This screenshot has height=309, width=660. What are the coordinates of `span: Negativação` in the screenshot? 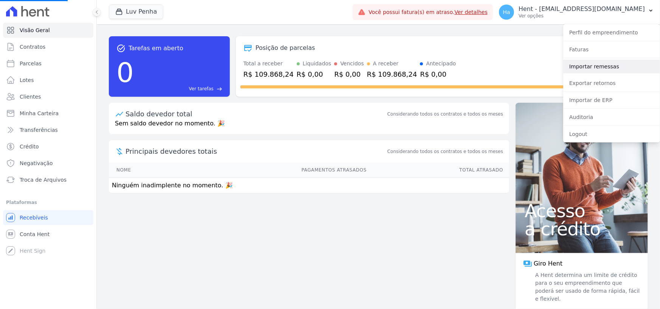 It's located at (36, 163).